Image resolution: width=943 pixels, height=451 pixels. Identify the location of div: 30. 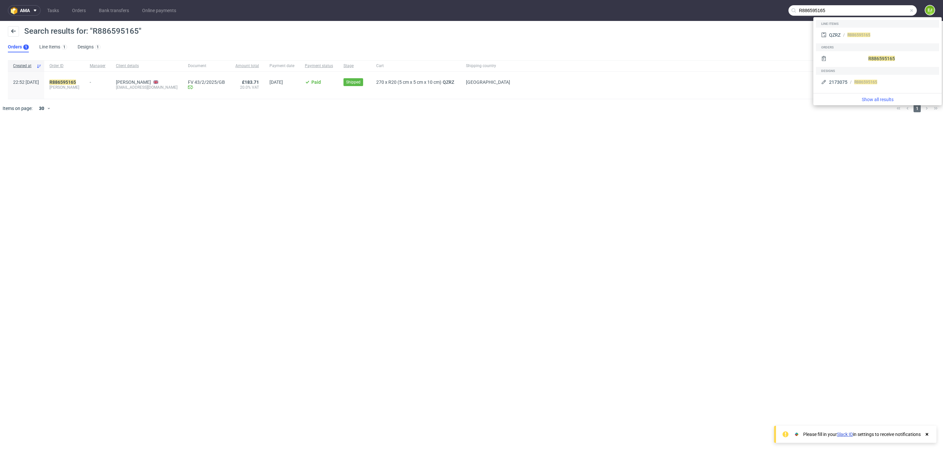
(41, 108).